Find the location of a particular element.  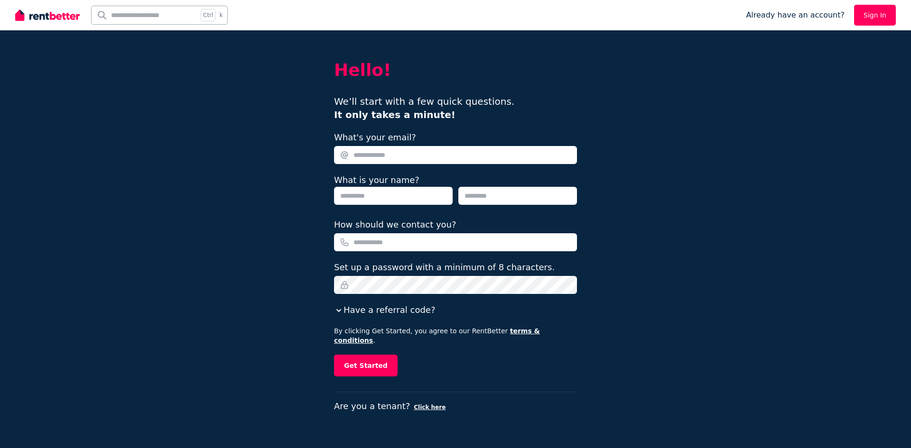

button: Click here is located at coordinates (430, 408).